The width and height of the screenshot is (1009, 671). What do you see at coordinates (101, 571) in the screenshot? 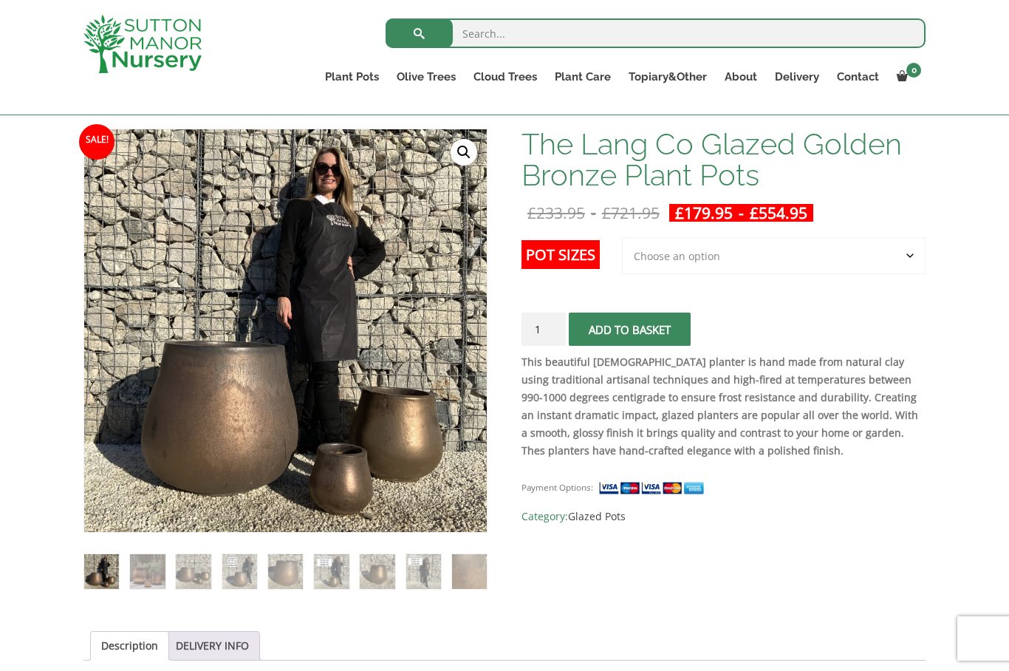
I see `img: The Lang Co Glazed Golden Bronze Plant Pots` at bounding box center [101, 571].